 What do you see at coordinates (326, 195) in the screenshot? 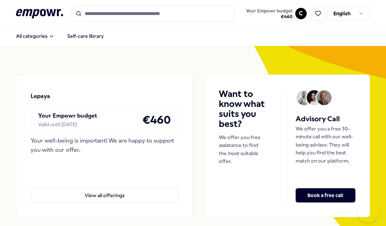
I see `button: Book a free call` at bounding box center [326, 195].